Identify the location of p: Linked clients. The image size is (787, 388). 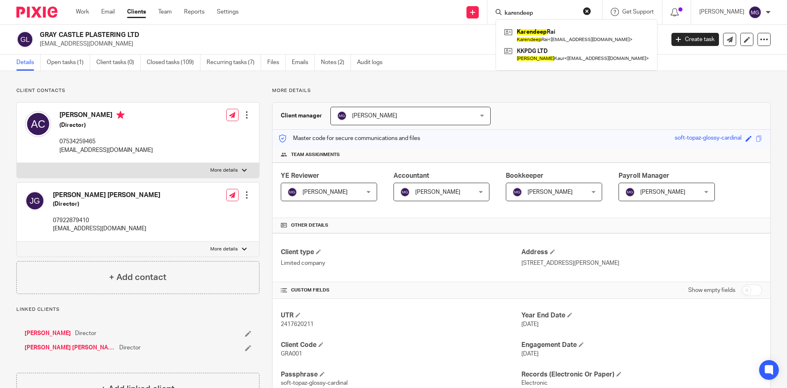
(138, 309).